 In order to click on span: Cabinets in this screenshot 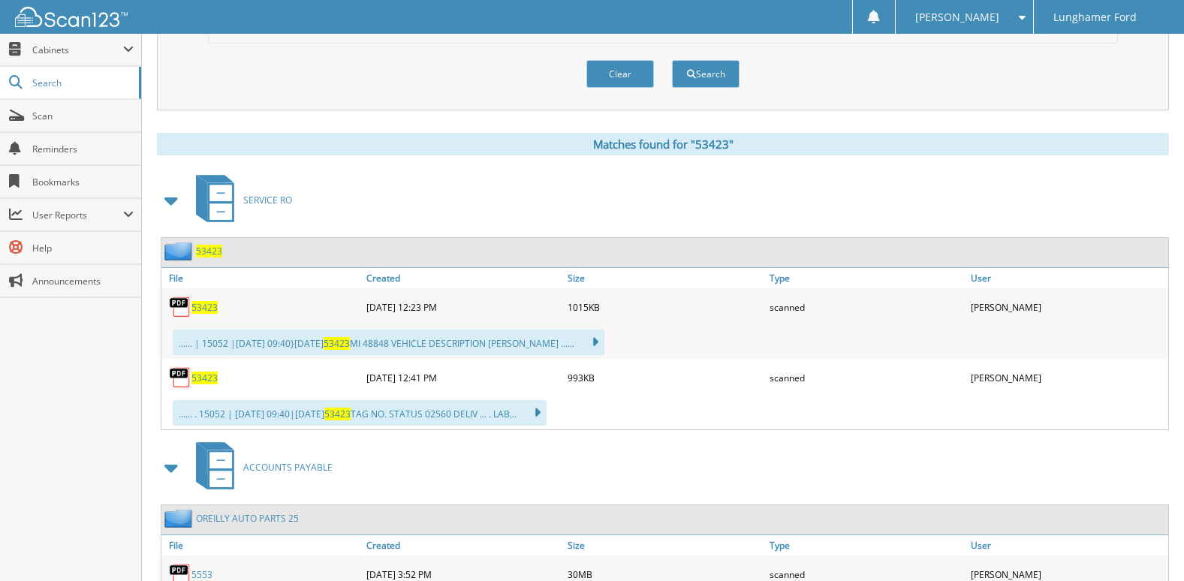, I will do `click(77, 50)`.